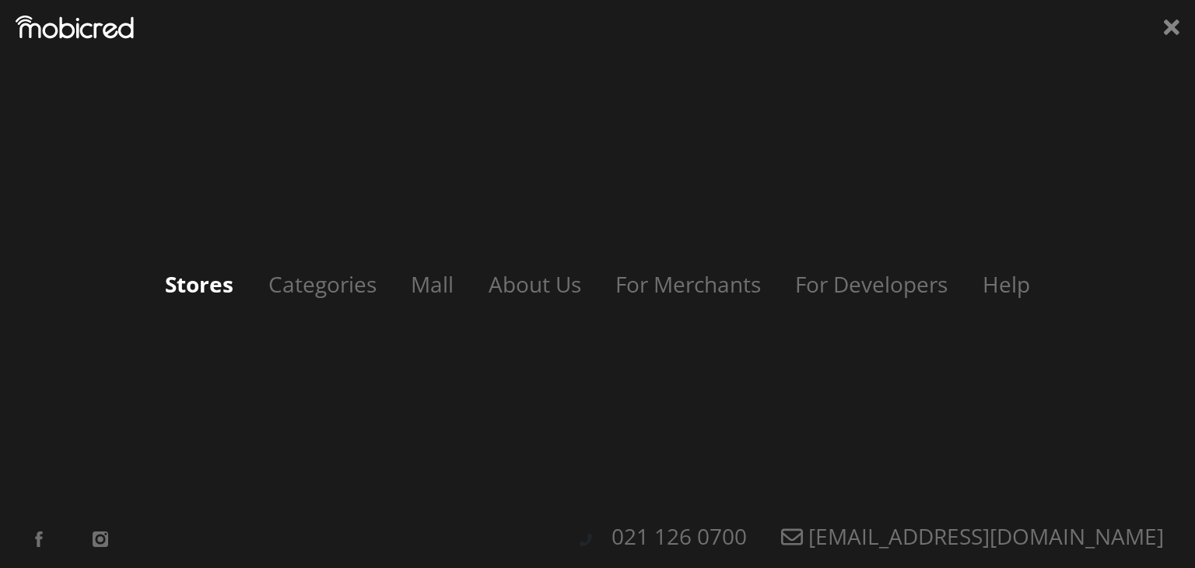  Describe the element at coordinates (322, 284) in the screenshot. I see `a: Categories` at that location.